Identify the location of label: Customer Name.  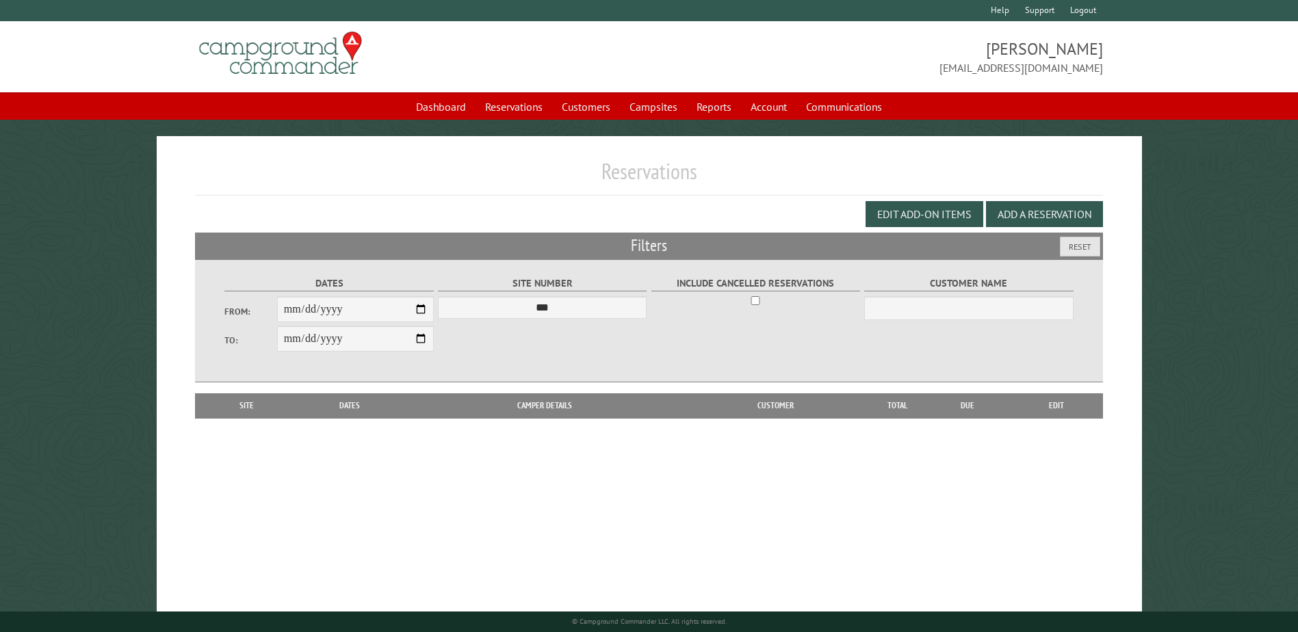
(968, 283).